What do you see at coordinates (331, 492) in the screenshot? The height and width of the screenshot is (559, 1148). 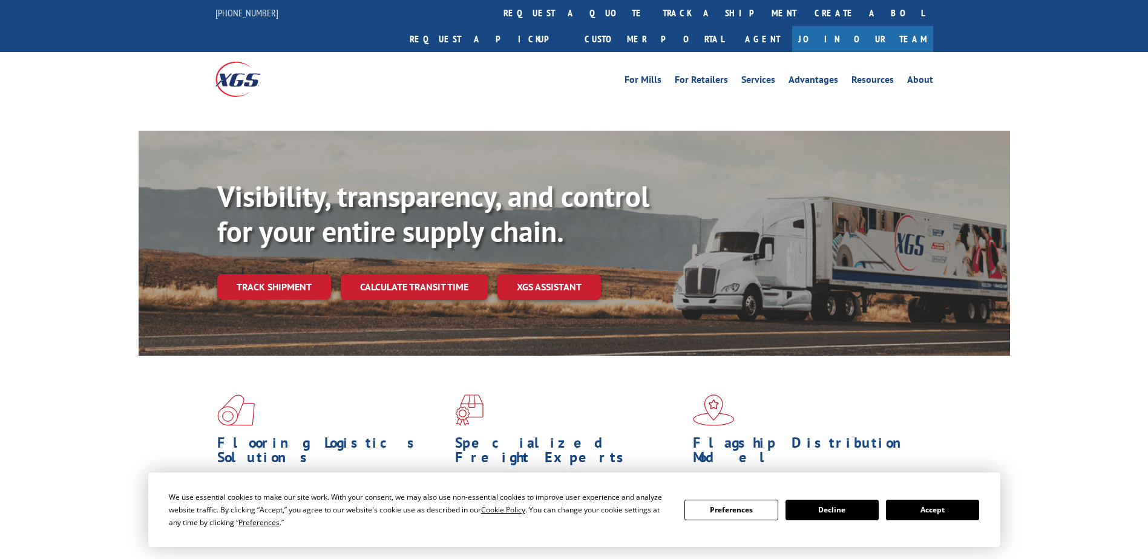 I see `span: As an industry carrier of choice, XGS has brought innovation and dedication to flooring logistics...` at bounding box center [331, 492].